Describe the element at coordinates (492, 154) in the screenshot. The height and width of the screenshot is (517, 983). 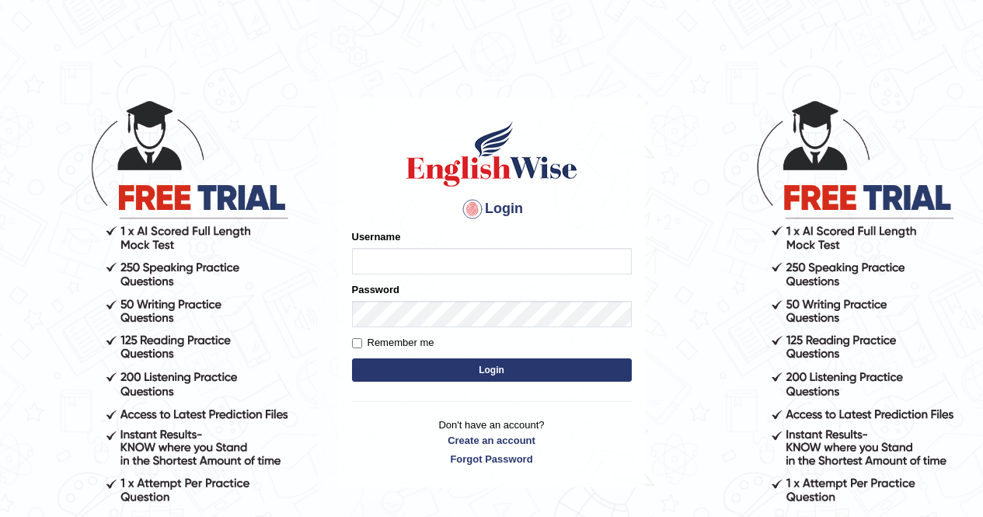
I see `img: Logo of English Wise sign in for intelligent practice with AI` at that location.